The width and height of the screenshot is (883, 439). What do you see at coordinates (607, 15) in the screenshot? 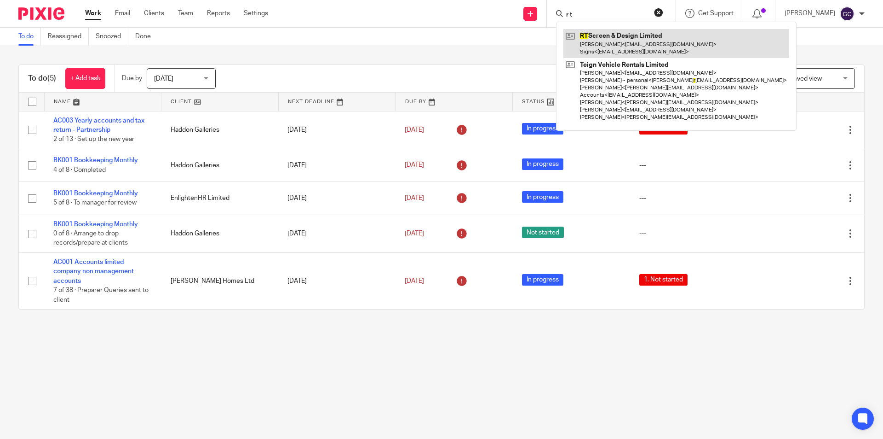
I see `input: Search` at bounding box center [607, 15].